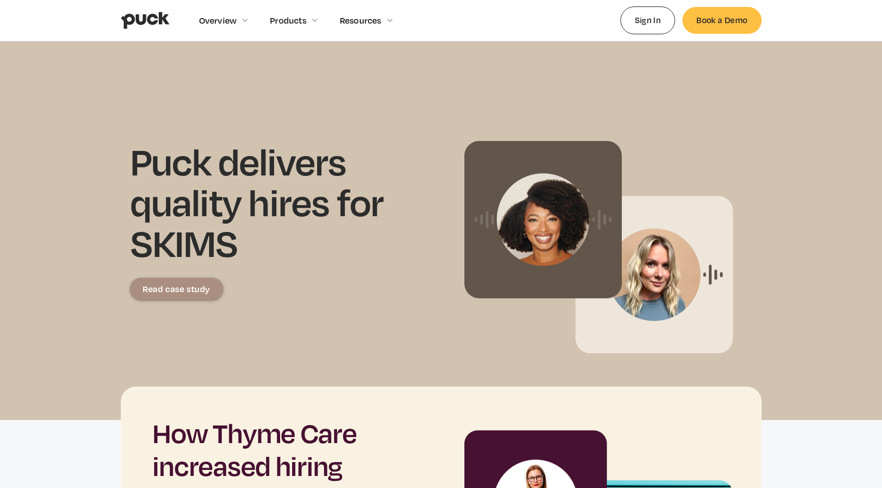  Describe the element at coordinates (176, 289) in the screenshot. I see `a: Read case study` at that location.